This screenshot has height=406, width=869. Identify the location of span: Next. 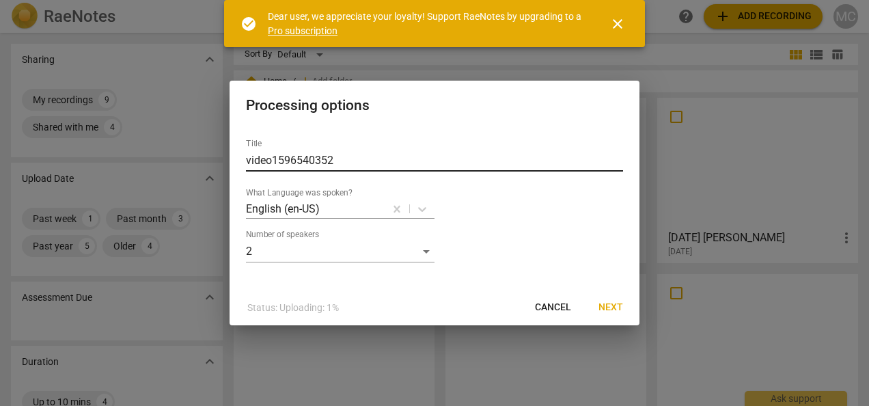
(611, 308).